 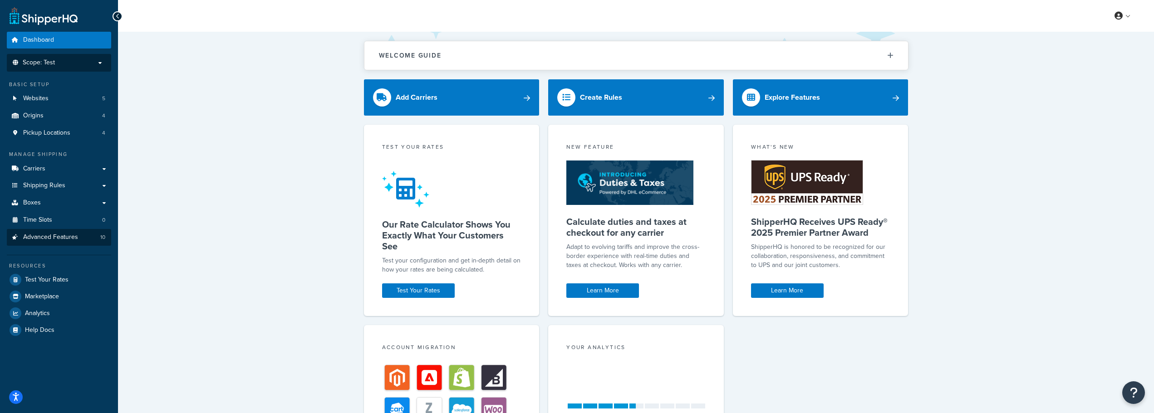 I want to click on li: Dashboard, so click(x=59, y=40).